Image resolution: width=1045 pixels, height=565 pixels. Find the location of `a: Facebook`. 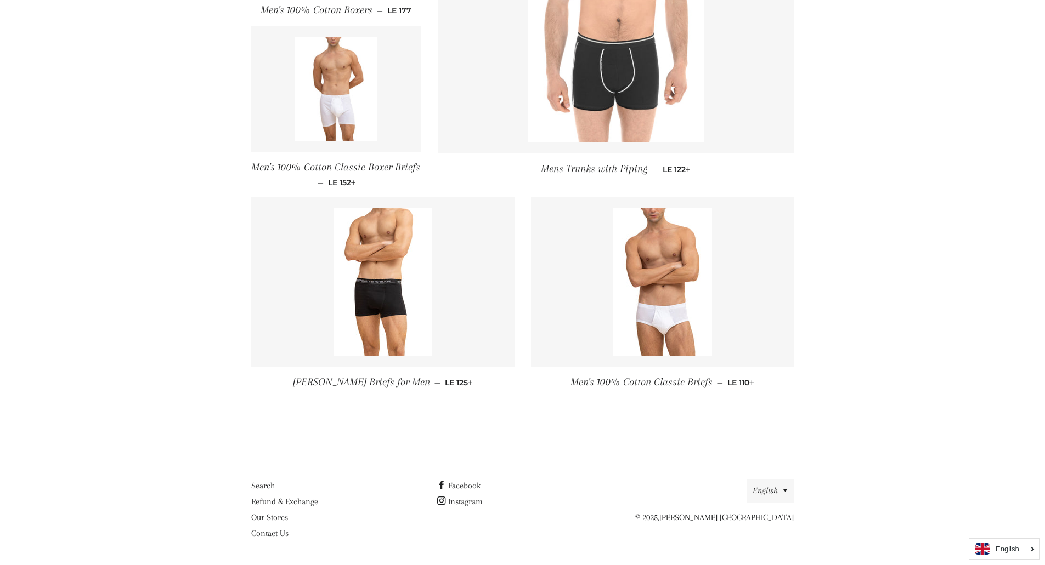

a: Facebook is located at coordinates (459, 486).